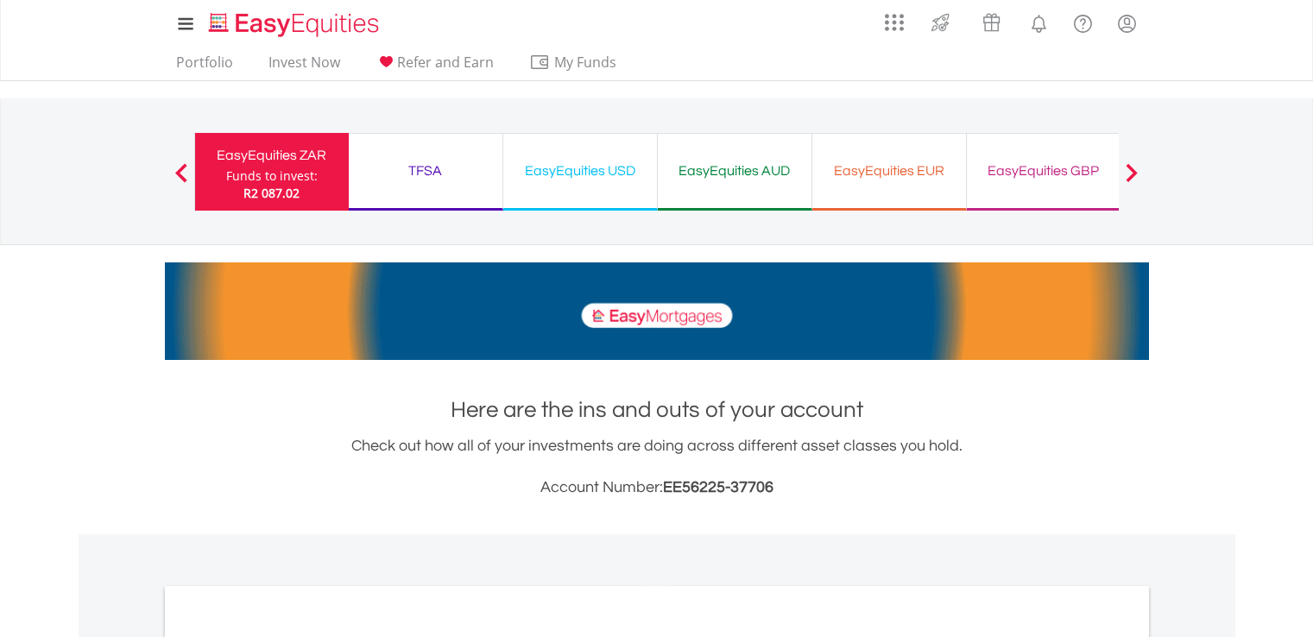 This screenshot has height=637, width=1313. I want to click on img: thrive-v2.svg, so click(940, 22).